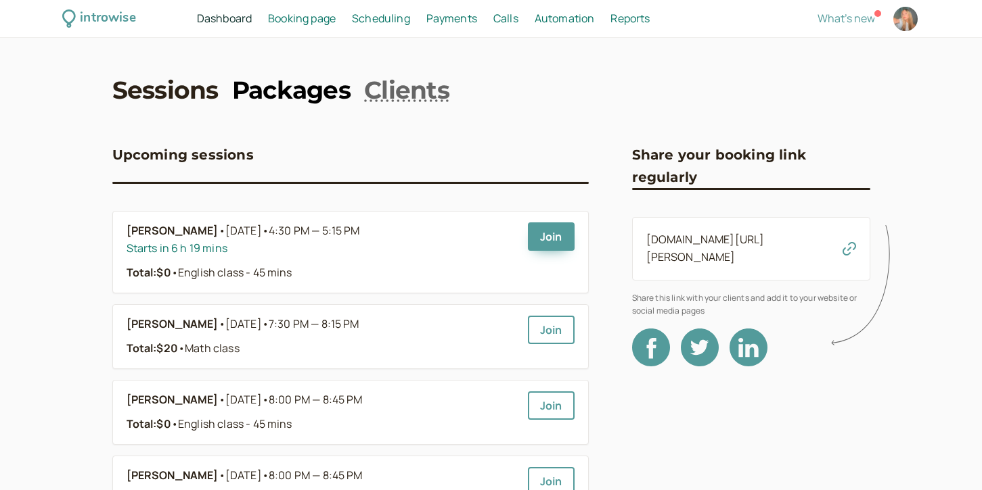  Describe the element at coordinates (381, 19) in the screenshot. I see `a: Scheduling` at that location.